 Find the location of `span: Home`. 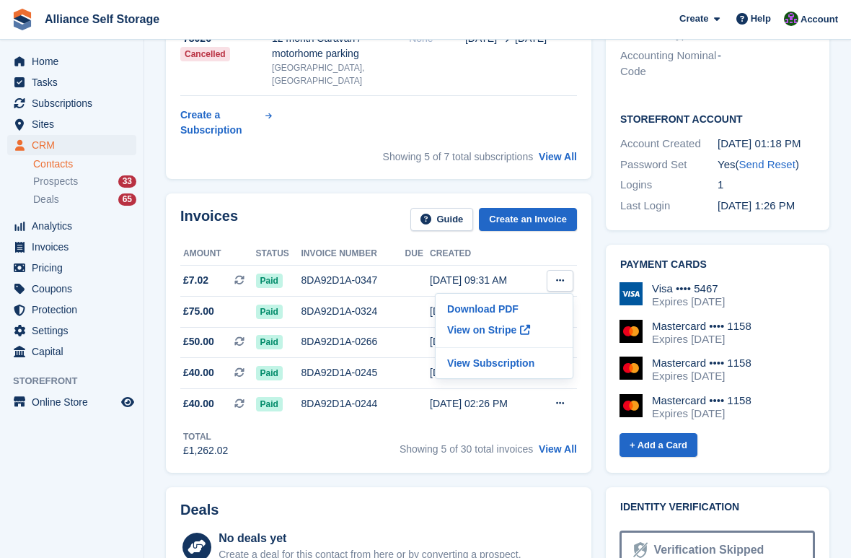

span: Home is located at coordinates (75, 61).